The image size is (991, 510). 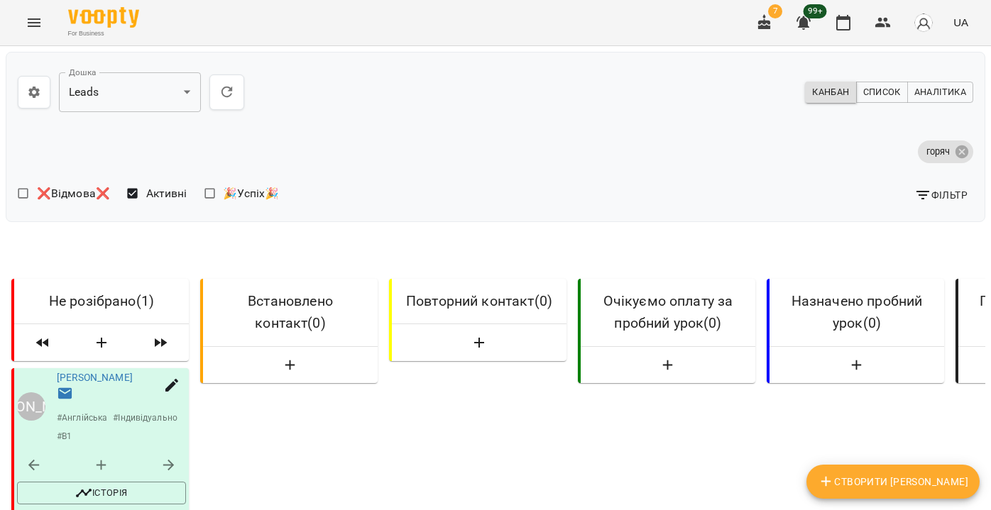 I want to click on span: For Business, so click(x=104, y=33).